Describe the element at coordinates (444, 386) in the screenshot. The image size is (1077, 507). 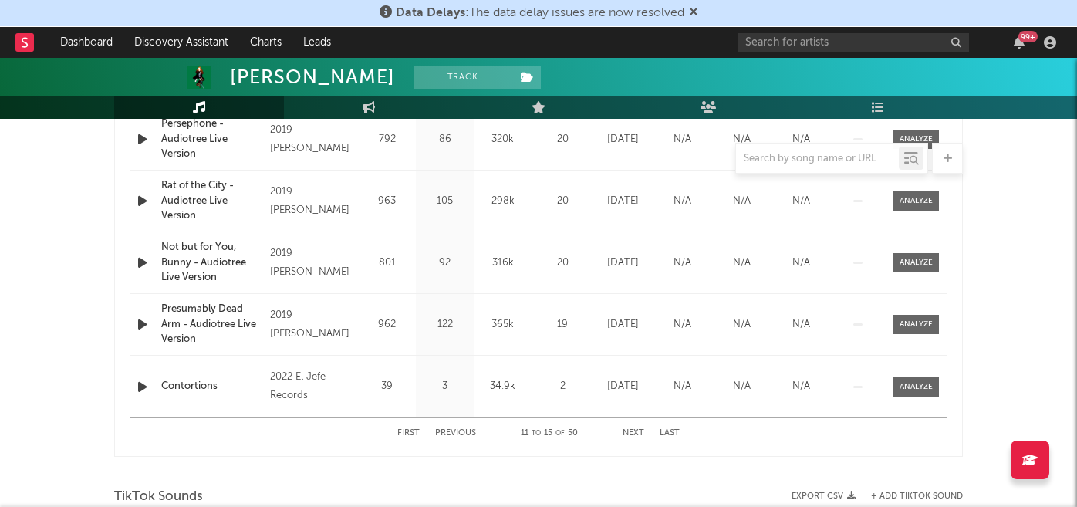
I see `div: 3` at that location.